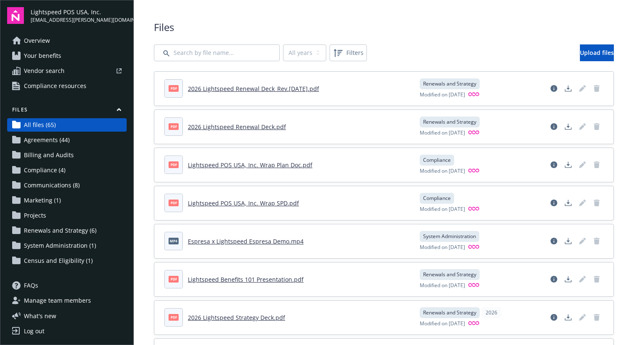  Describe the element at coordinates (44, 71) in the screenshot. I see `span: Vendor search` at that location.